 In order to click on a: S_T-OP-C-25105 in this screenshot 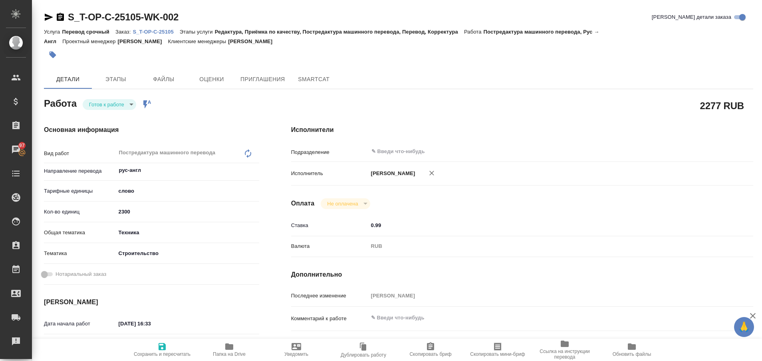, I will do `click(156, 31)`.